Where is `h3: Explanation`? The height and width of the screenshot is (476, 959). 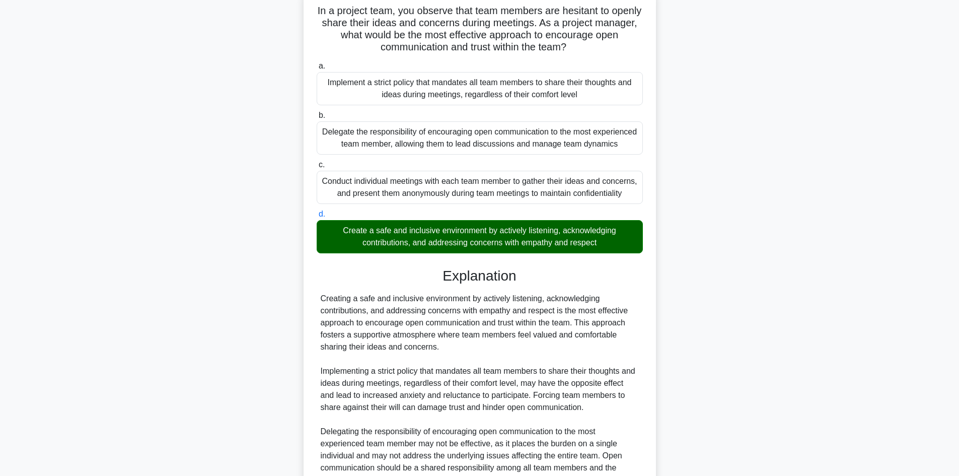
h3: Explanation is located at coordinates (480, 276).